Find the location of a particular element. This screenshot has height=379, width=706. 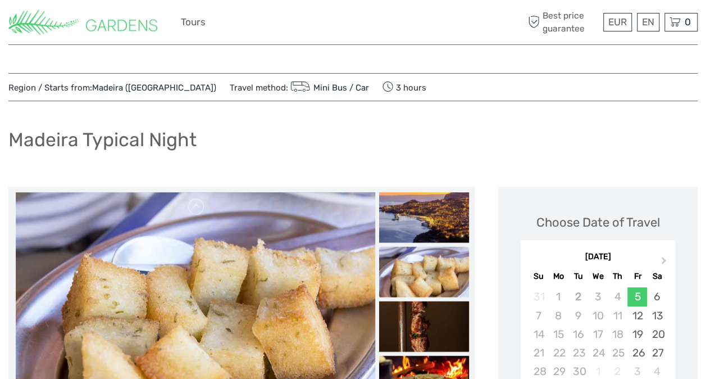

div: Not available Tuesday, September 23rd, 2025 is located at coordinates (578, 352).